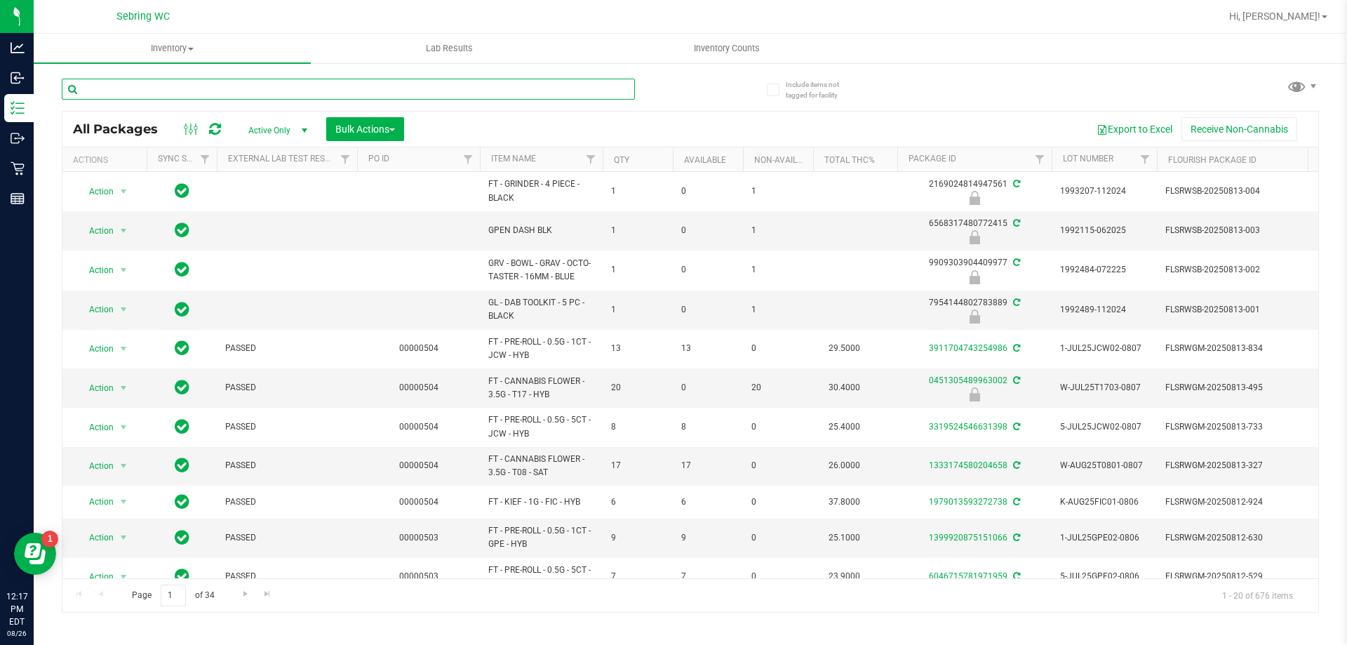 The image size is (1347, 645). Describe the element at coordinates (726, 48) in the screenshot. I see `a: Inventory Counts` at that location.